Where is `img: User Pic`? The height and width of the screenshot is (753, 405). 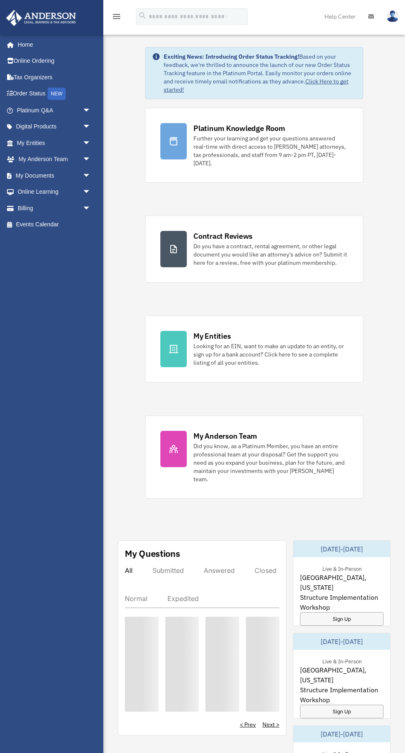
img: User Pic is located at coordinates (393, 16).